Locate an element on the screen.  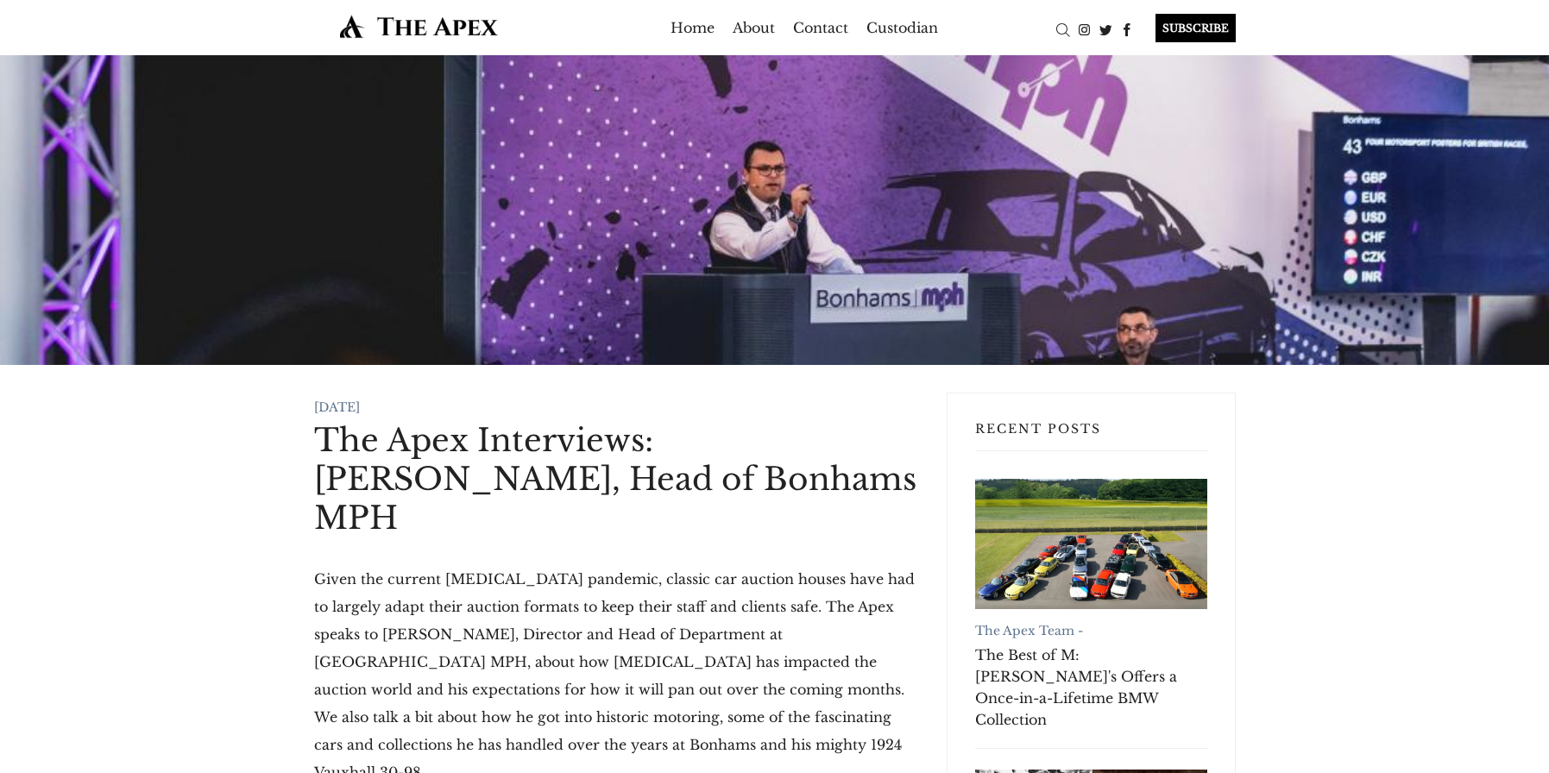
a: The Best of M: RM Sotheby's Offers a Once-in-a-Lifetime BMW Collection is located at coordinates (1091, 544).